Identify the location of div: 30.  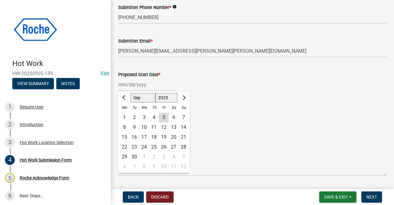
(134, 157).